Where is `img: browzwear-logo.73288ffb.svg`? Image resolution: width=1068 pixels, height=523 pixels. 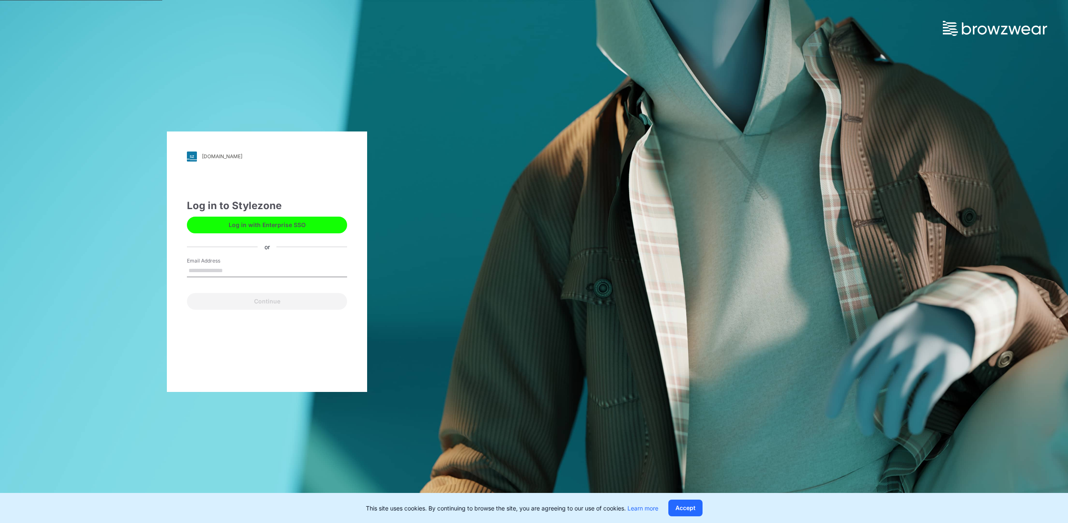 img: browzwear-logo.73288ffb.svg is located at coordinates (995, 28).